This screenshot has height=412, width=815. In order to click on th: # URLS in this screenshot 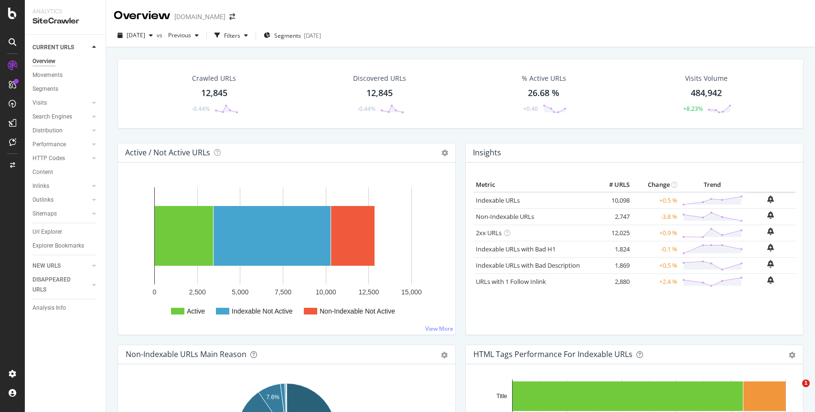, I will do `click(613, 185)`.